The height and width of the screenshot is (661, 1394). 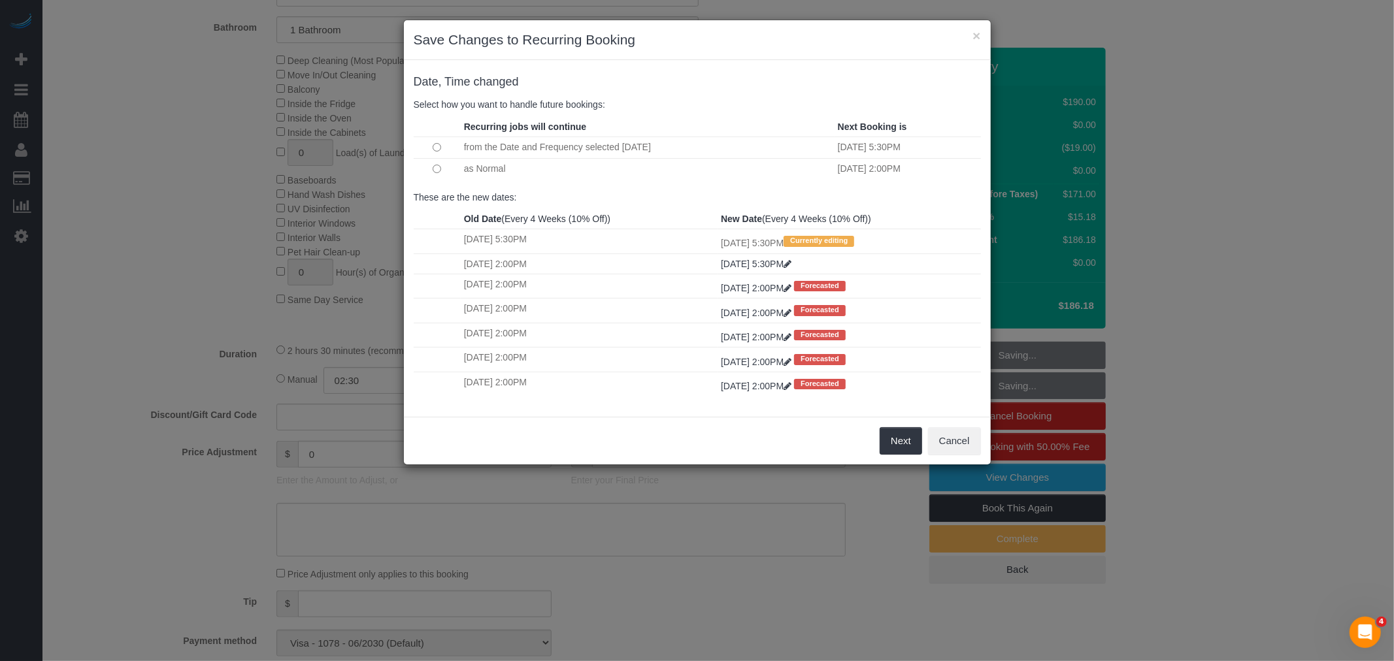 I want to click on h3: Save Changes to Recurring Booking, so click(x=697, y=40).